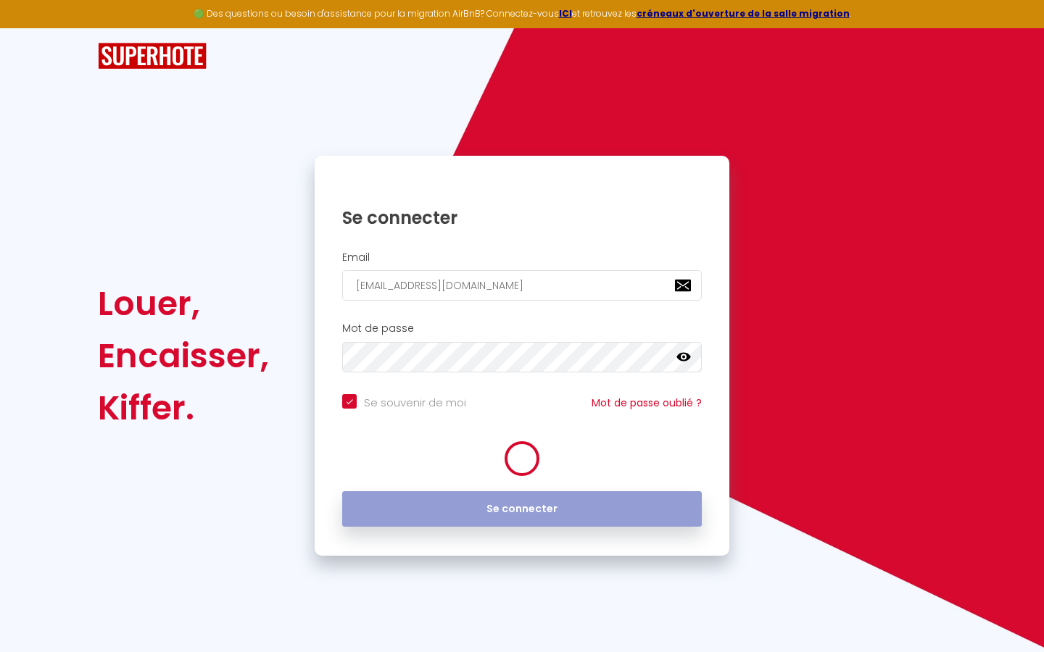  Describe the element at coordinates (743, 13) in the screenshot. I see `a: créneaux d'ouverture de la salle migration` at that location.